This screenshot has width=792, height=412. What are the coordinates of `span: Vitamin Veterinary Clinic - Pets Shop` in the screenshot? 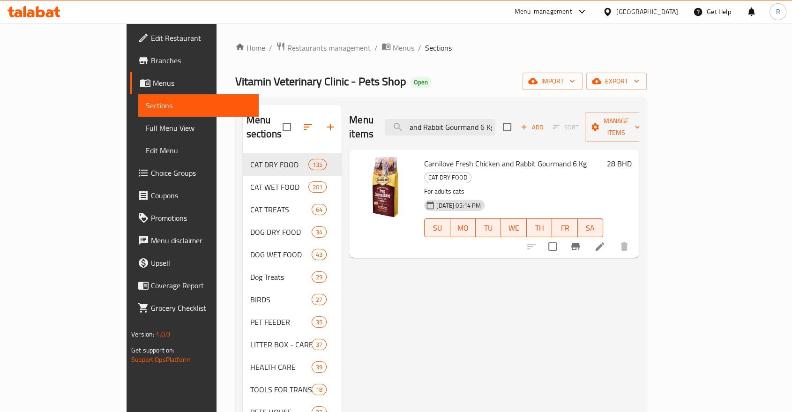 It's located at (321, 81).